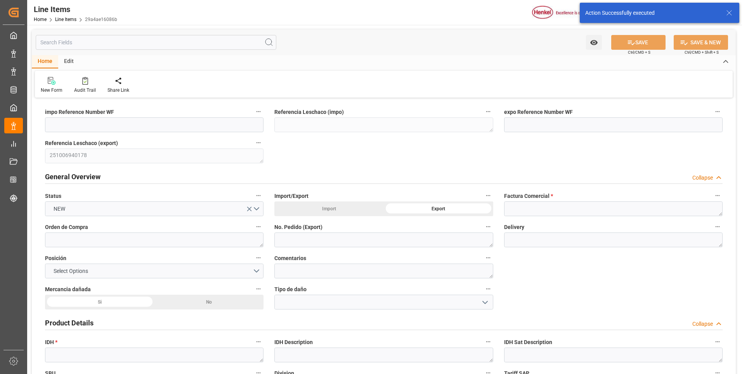 This screenshot has height=374, width=742. Describe the element at coordinates (68, 289) in the screenshot. I see `span: Mercancia dañada` at that location.